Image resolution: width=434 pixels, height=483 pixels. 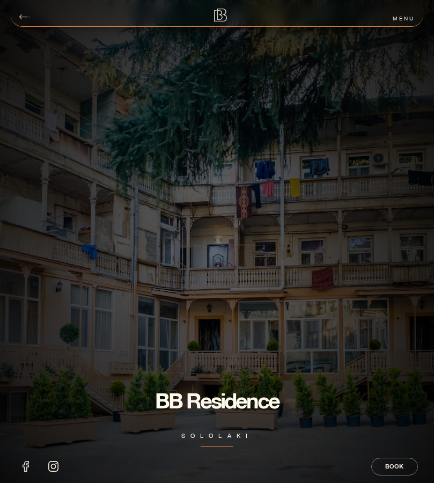 I want to click on img: arrow-left-dots.17e7a6b8.png, so click(x=25, y=17).